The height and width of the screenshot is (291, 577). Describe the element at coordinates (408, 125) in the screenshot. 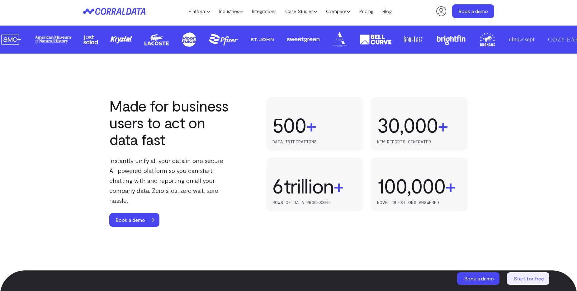

I see `div: 30,000` at that location.